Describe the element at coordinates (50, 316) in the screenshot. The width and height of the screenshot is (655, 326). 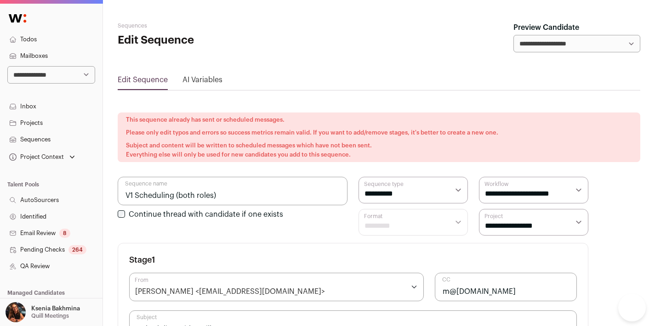
I see `p: Quill Meetings` at that location.